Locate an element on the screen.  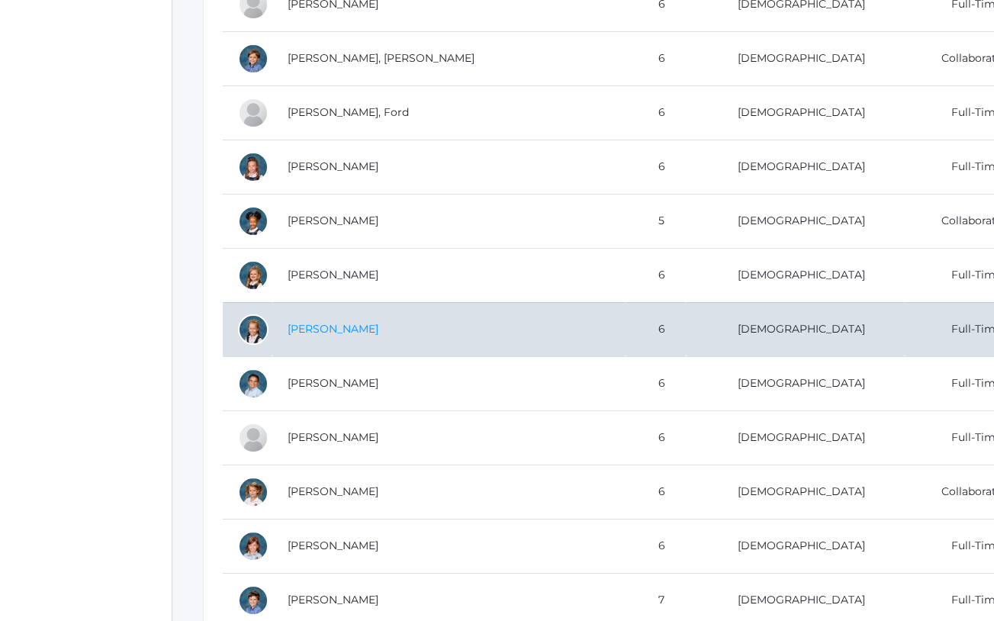
div: Ford Ferris is located at coordinates (253, 113).